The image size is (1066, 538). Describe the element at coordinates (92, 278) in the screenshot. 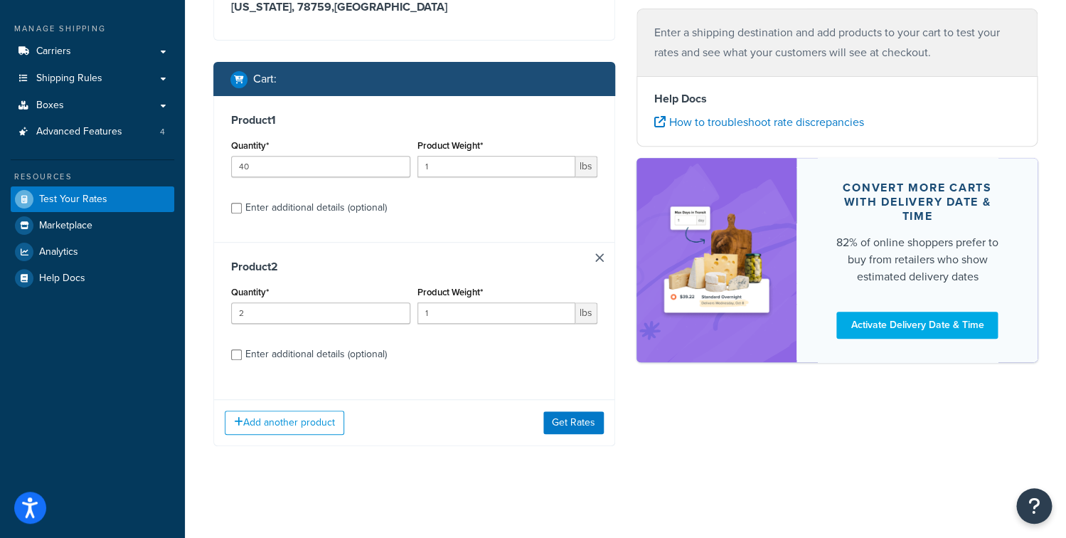

I see `li: Help Docs` at that location.